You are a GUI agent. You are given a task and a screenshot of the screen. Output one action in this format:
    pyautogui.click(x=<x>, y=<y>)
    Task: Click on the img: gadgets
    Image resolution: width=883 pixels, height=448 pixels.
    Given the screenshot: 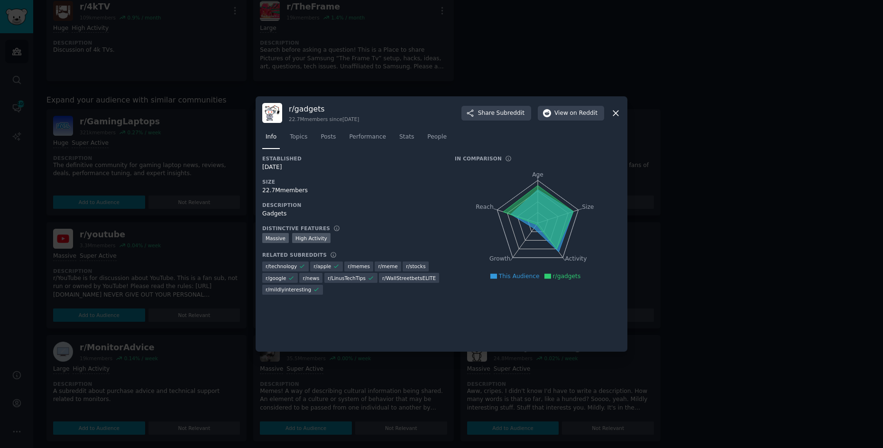 What is the action you would take?
    pyautogui.click(x=272, y=113)
    